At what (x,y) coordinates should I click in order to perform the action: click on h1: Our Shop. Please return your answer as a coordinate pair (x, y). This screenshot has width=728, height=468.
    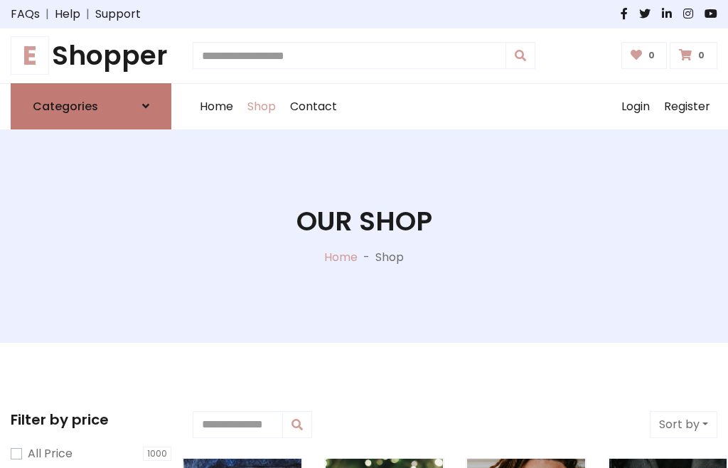
    Looking at the image, I should click on (364, 221).